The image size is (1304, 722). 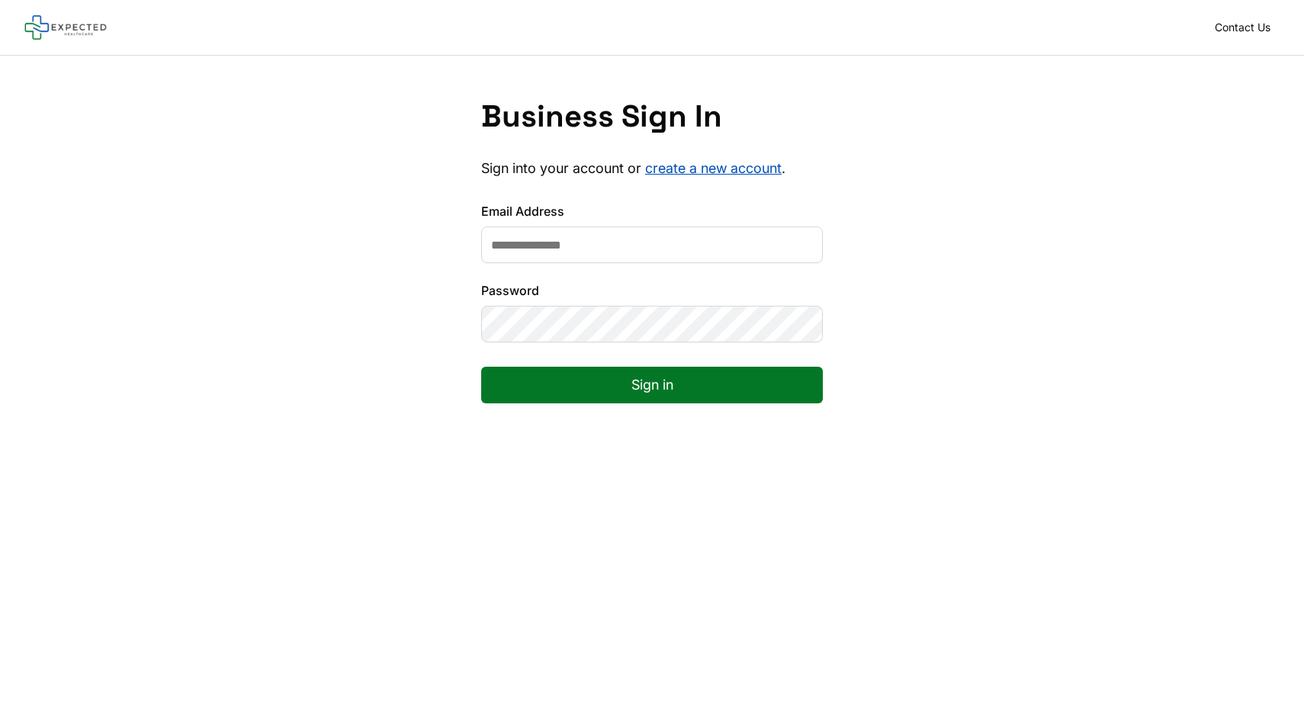 I want to click on a: Contact Us, so click(x=1242, y=27).